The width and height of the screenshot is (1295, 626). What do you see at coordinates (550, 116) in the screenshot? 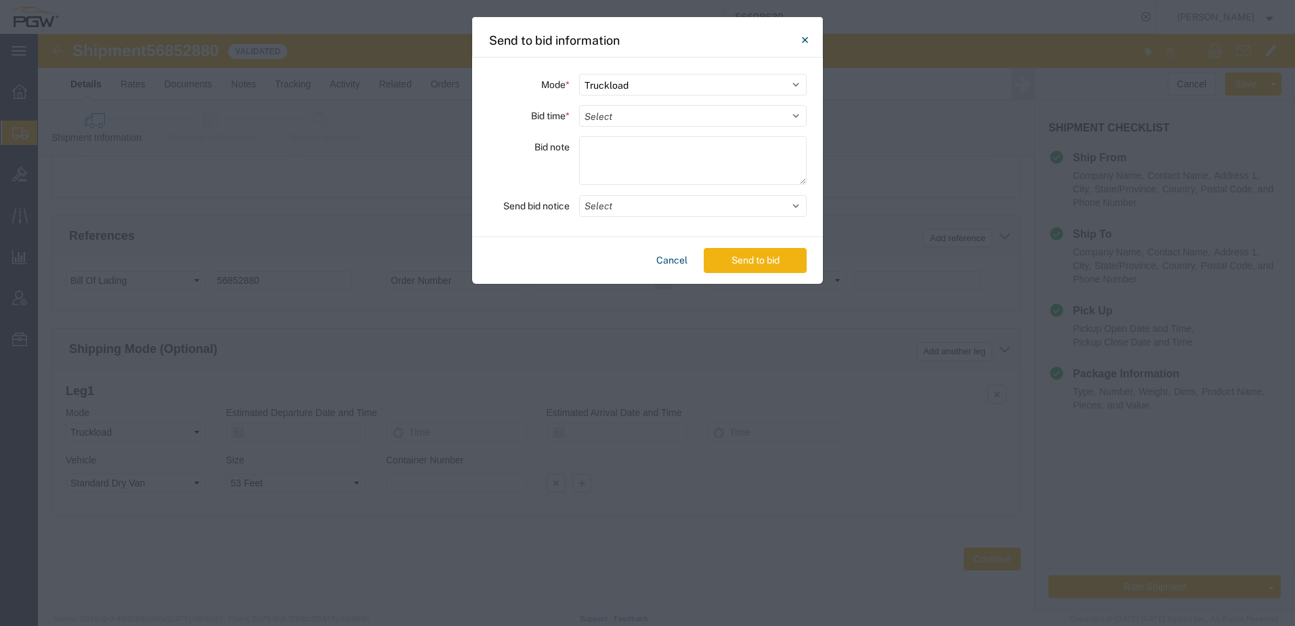
I see `label: Bid time` at bounding box center [550, 116].